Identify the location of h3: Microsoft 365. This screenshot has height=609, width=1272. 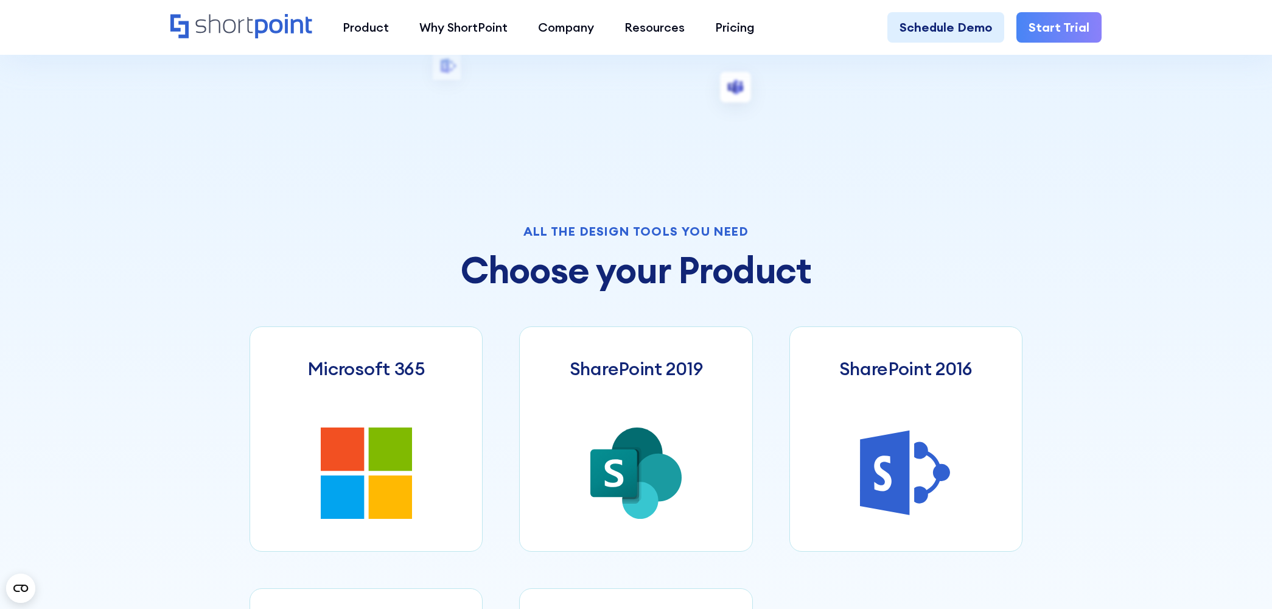
(366, 368).